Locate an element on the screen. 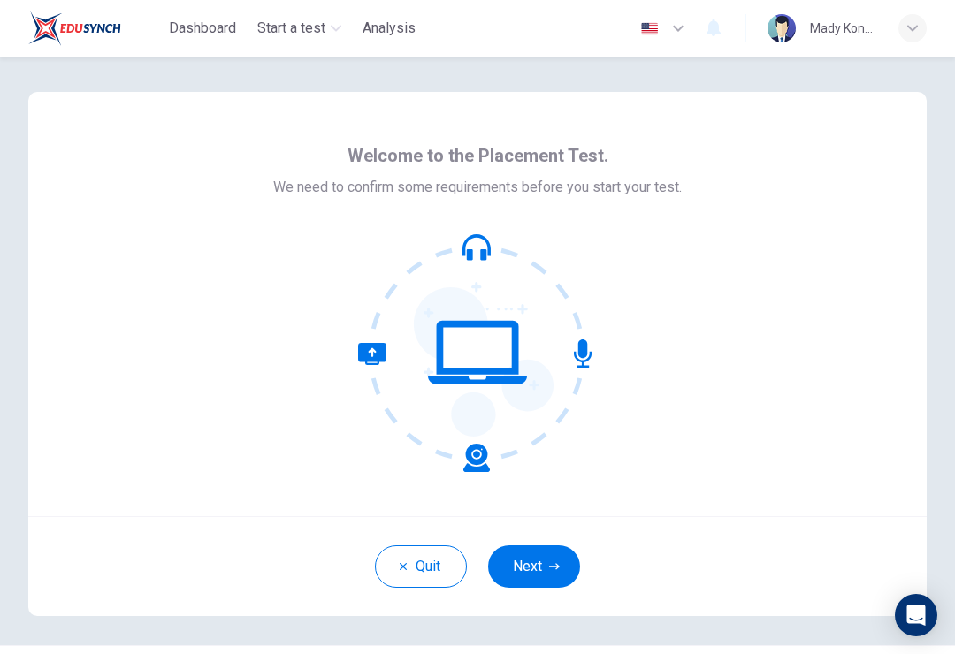  button: Analysis is located at coordinates (389, 28).